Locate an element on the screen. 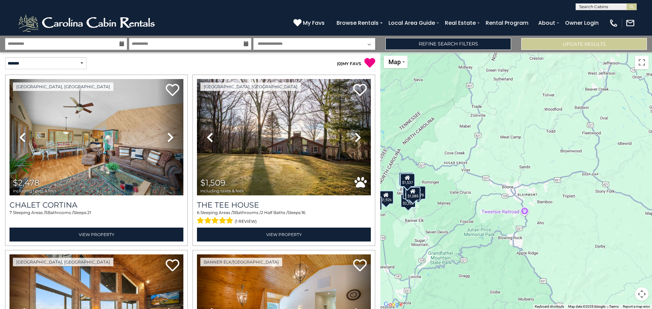  a: Browse Rentals is located at coordinates (358, 23).